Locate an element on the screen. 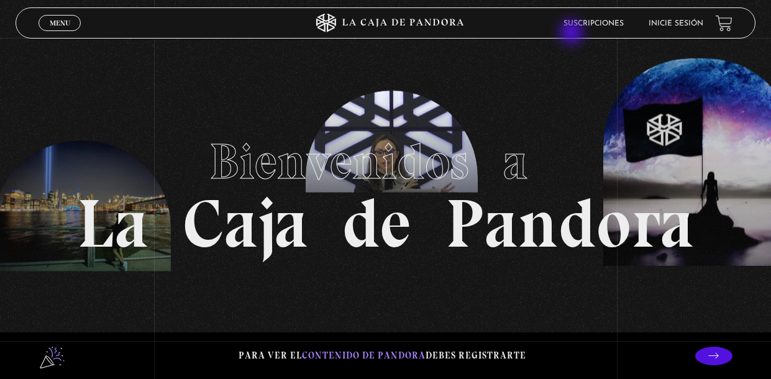 This screenshot has height=379, width=771. a: View your shopping cart is located at coordinates (724, 23).